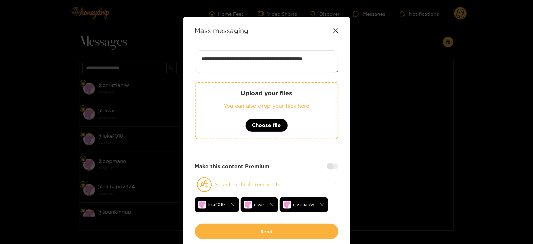 The image size is (533, 244). I want to click on span: luke1010, so click(217, 204).